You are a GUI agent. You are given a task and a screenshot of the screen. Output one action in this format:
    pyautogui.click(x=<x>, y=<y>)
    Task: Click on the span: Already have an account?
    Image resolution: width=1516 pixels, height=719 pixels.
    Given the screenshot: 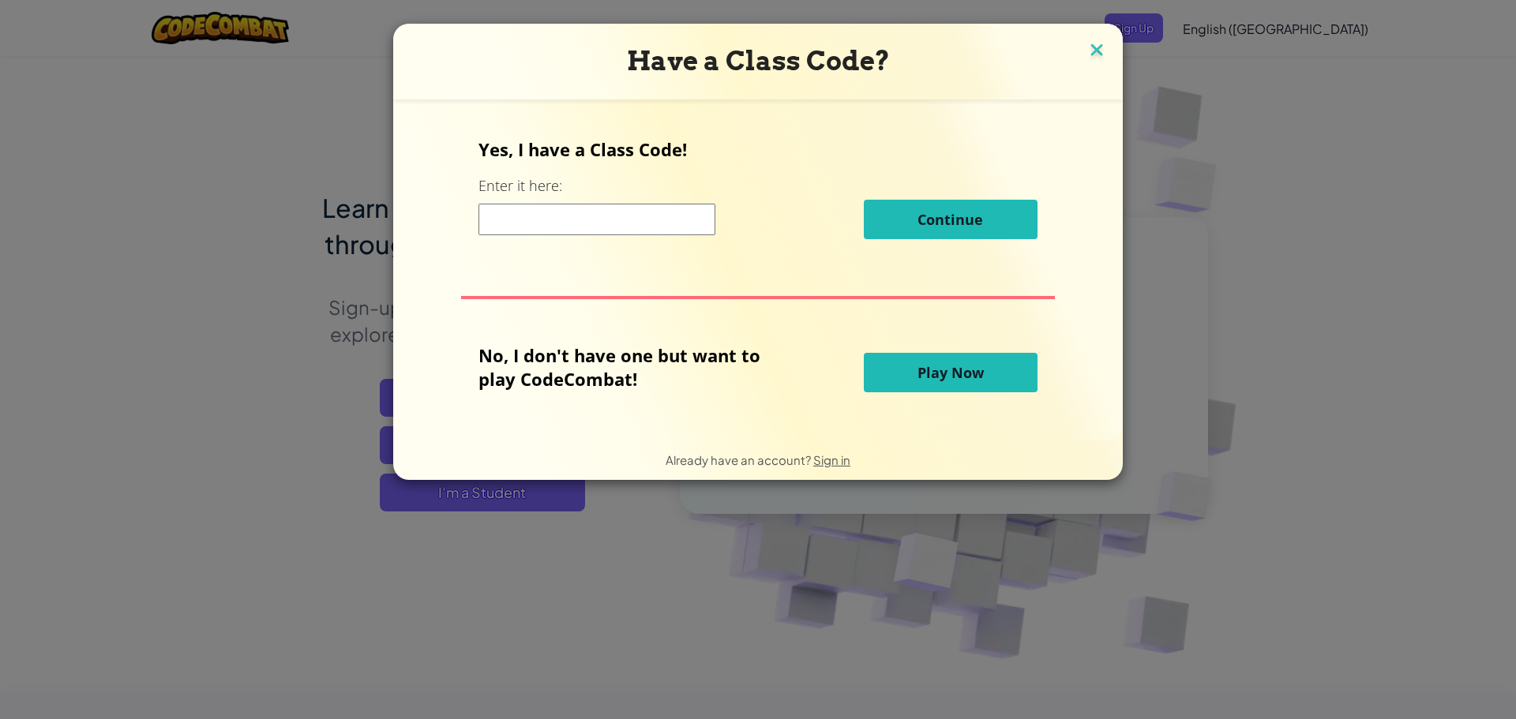 What is the action you would take?
    pyautogui.click(x=739, y=460)
    